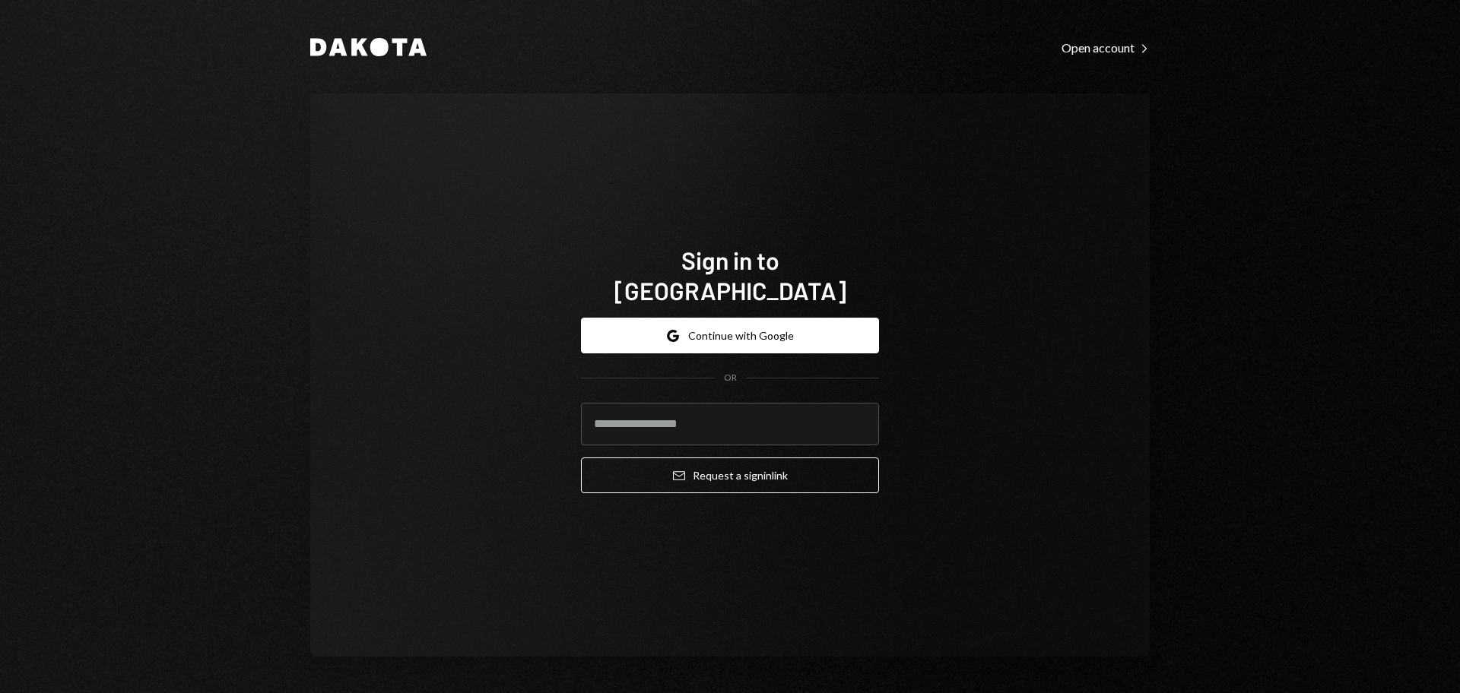 Image resolution: width=1460 pixels, height=693 pixels. What do you see at coordinates (730, 335) in the screenshot?
I see `button: Continue with Google` at bounding box center [730, 335].